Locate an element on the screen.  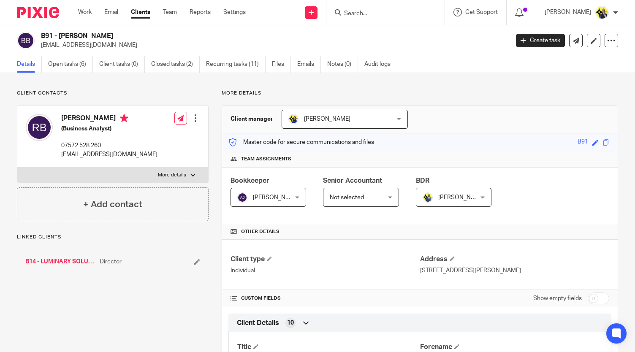
div: B91 is located at coordinates (583, 142).